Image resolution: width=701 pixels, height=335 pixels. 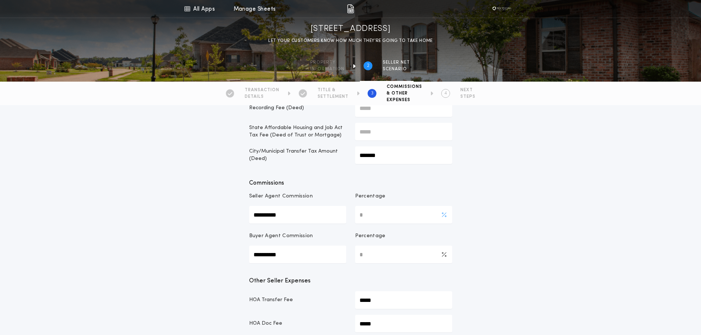 What do you see at coordinates (298, 324) in the screenshot?
I see `p: HOA Doc Fee` at bounding box center [298, 324].